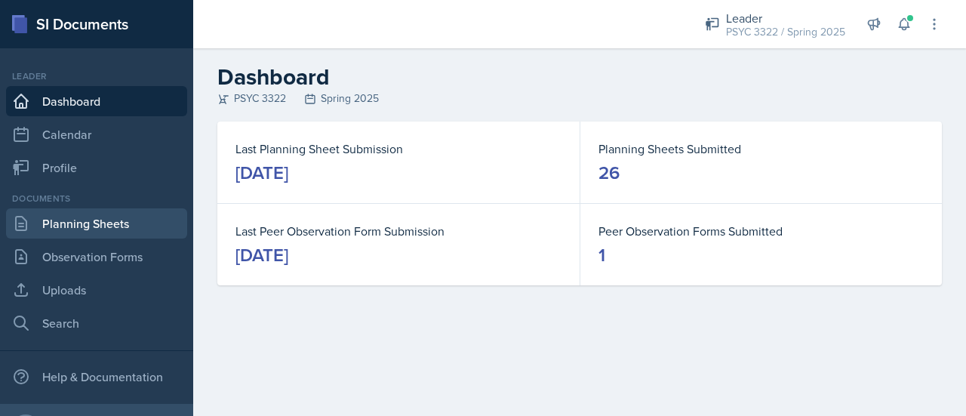 The width and height of the screenshot is (966, 416). Describe the element at coordinates (97, 323) in the screenshot. I see `a: Search` at that location.